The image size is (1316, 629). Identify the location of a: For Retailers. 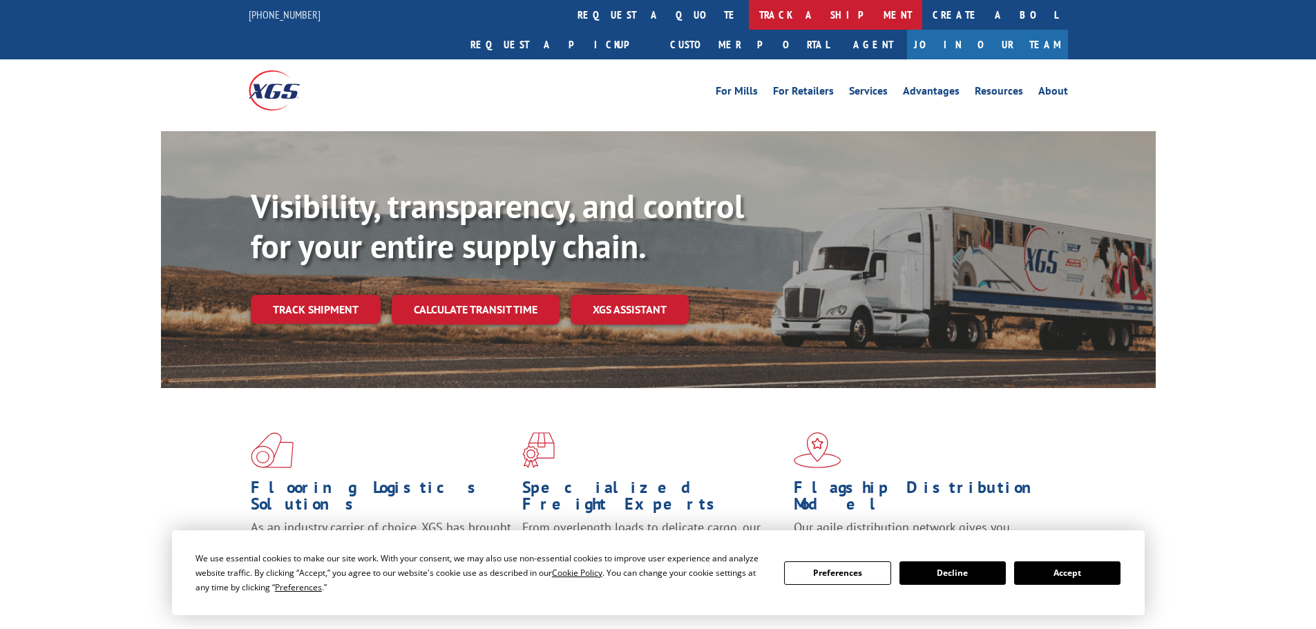
(803, 93).